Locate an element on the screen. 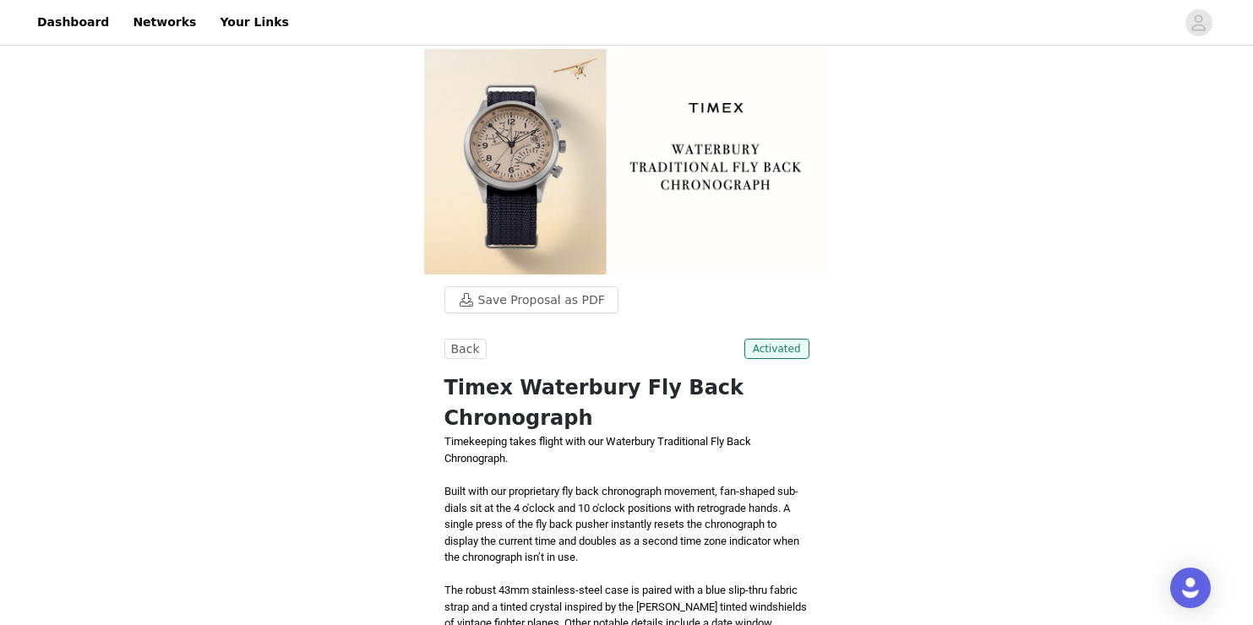  button: Save Proposal as PDF is located at coordinates (532, 300).